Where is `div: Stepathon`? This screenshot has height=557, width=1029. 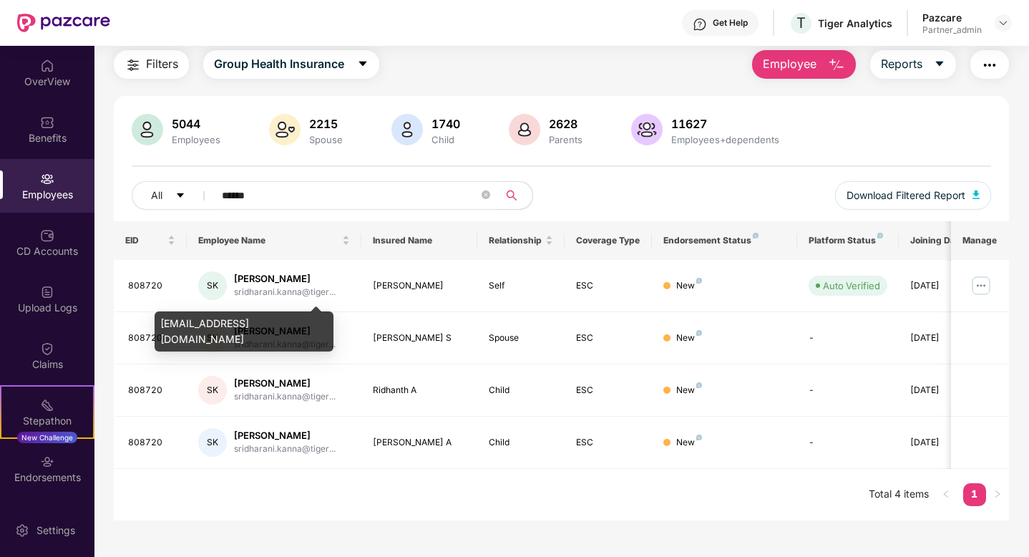
div: Stepathon is located at coordinates (47, 421).